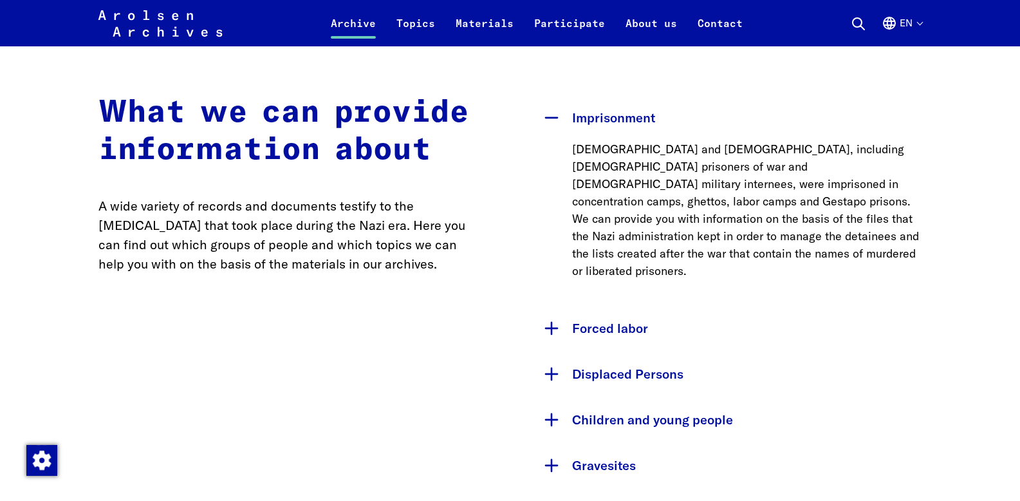 Image resolution: width=1020 pixels, height=501 pixels. I want to click on div: Imprisonment, so click(729, 223).